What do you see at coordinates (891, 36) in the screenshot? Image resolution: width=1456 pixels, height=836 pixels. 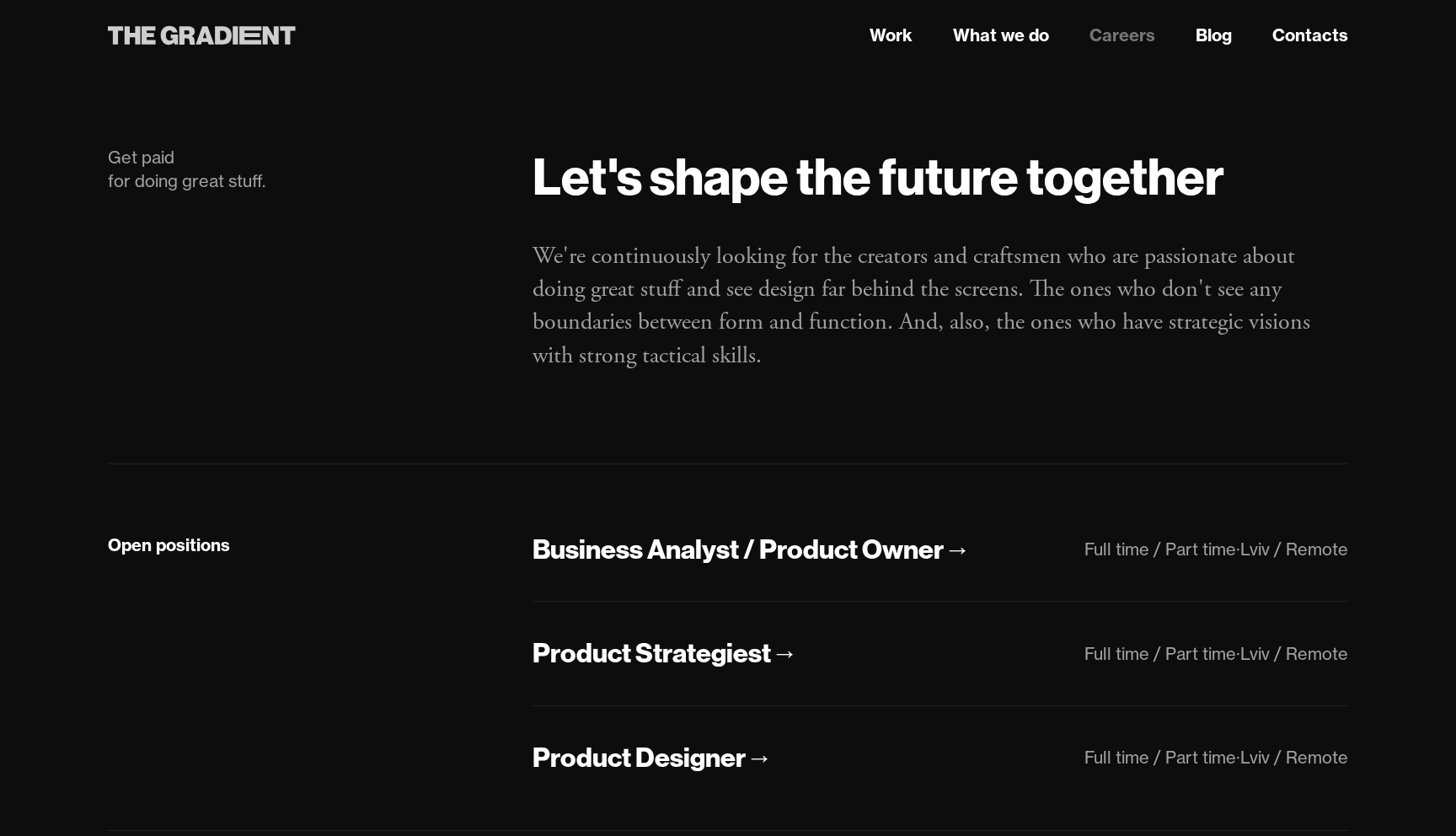 I see `a: Work` at bounding box center [891, 36].